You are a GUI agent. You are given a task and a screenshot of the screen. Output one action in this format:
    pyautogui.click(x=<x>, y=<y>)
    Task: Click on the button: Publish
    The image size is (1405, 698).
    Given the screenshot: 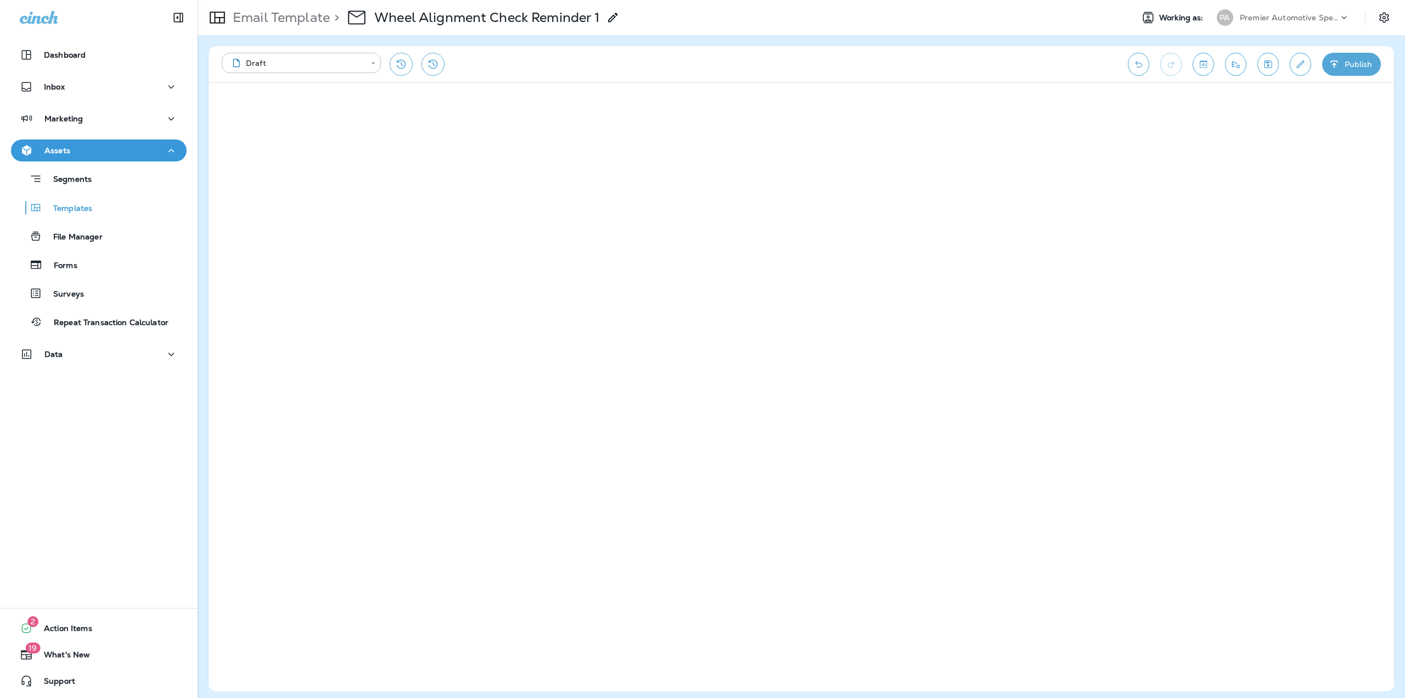 What is the action you would take?
    pyautogui.click(x=1352, y=64)
    